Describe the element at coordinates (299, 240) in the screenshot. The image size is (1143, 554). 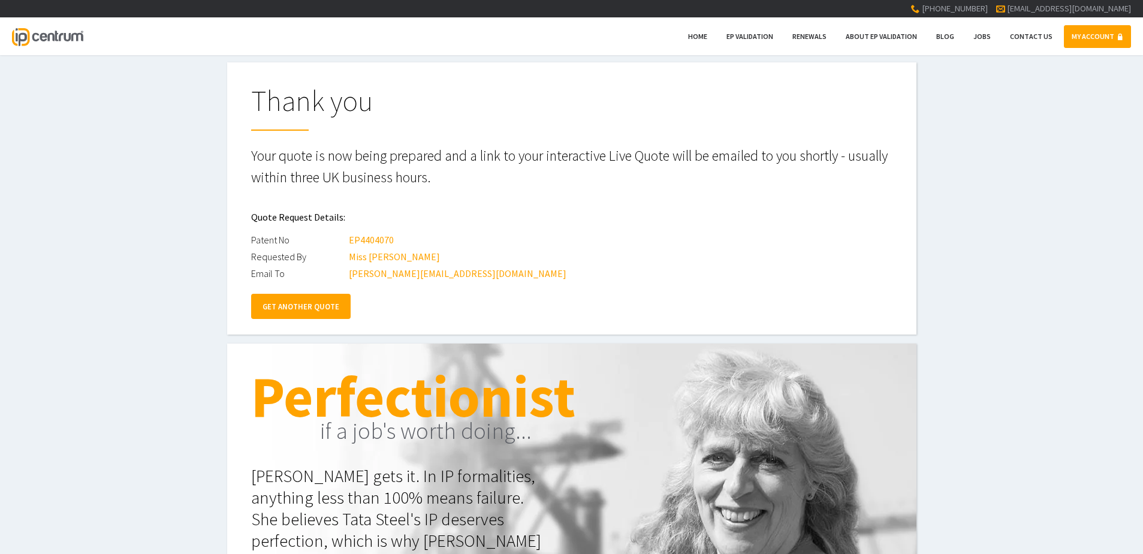
I see `div: Patent No` at that location.